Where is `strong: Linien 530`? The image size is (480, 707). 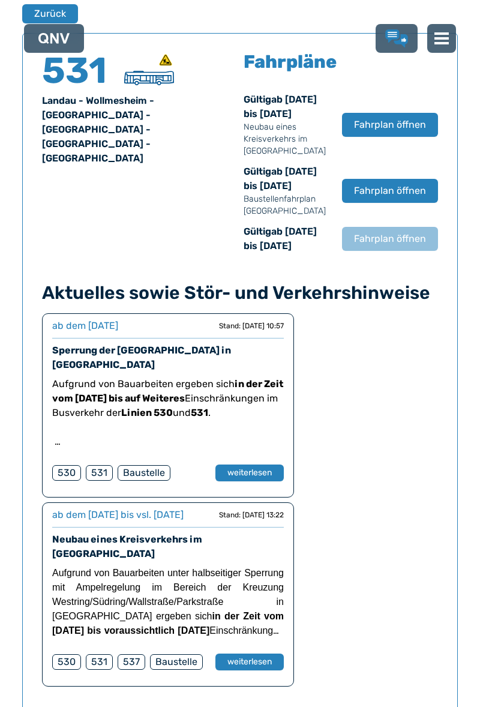
strong: Linien 530 is located at coordinates (147, 412).